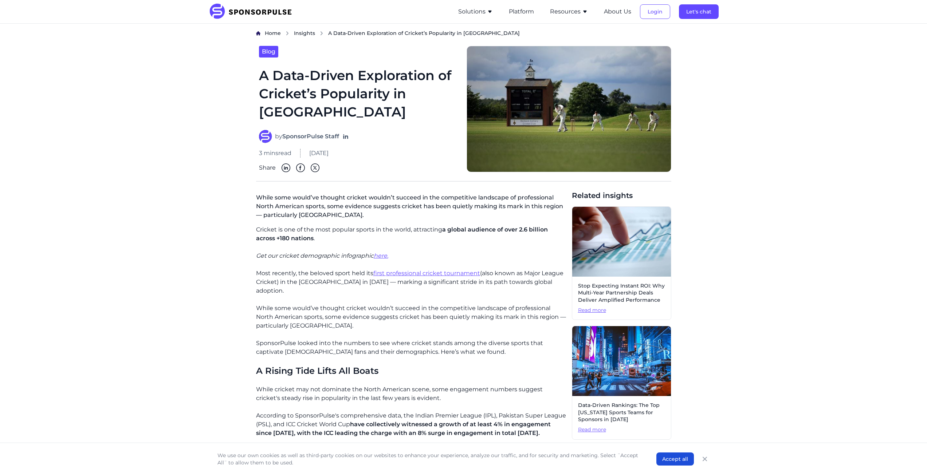  What do you see at coordinates (521, 12) in the screenshot?
I see `button: Platform` at bounding box center [521, 12].